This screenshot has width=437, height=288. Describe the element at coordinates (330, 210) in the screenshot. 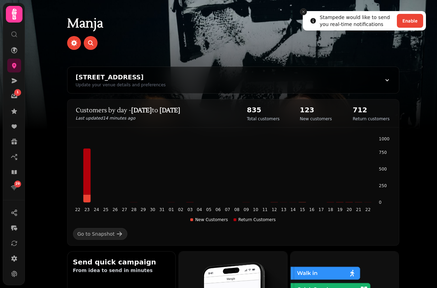

I see `tspan: 18` at that location.